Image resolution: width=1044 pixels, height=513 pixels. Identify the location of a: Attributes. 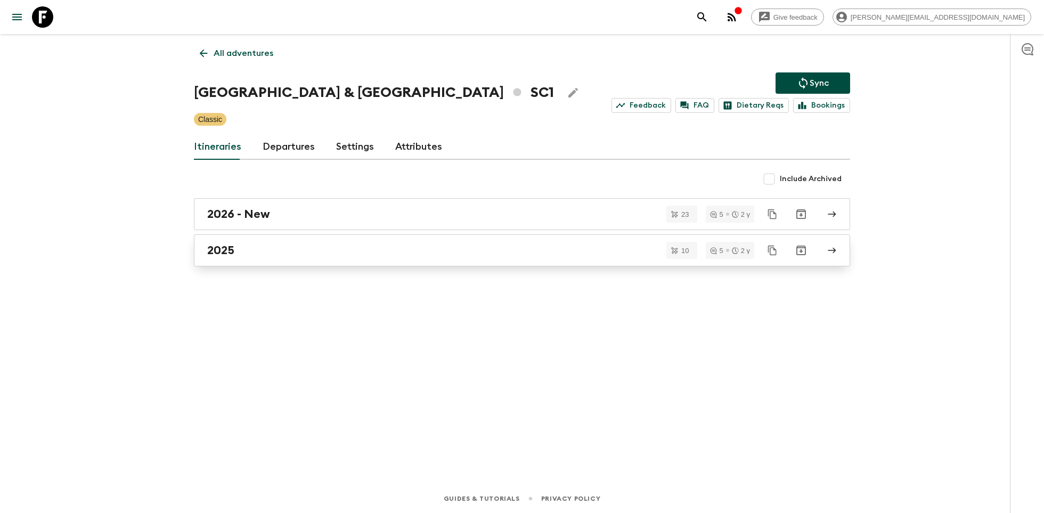
(419, 147).